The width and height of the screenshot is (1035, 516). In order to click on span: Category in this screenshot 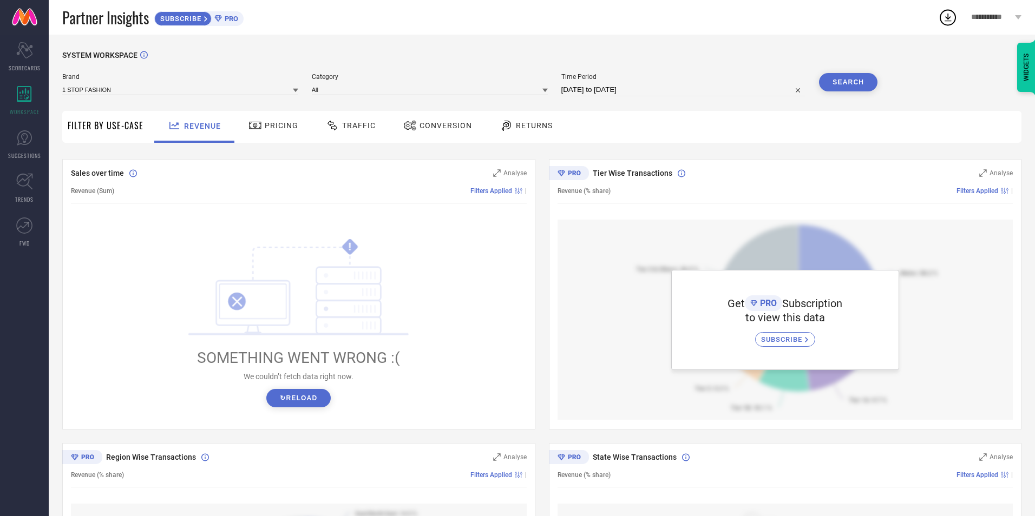, I will do `click(430, 77)`.